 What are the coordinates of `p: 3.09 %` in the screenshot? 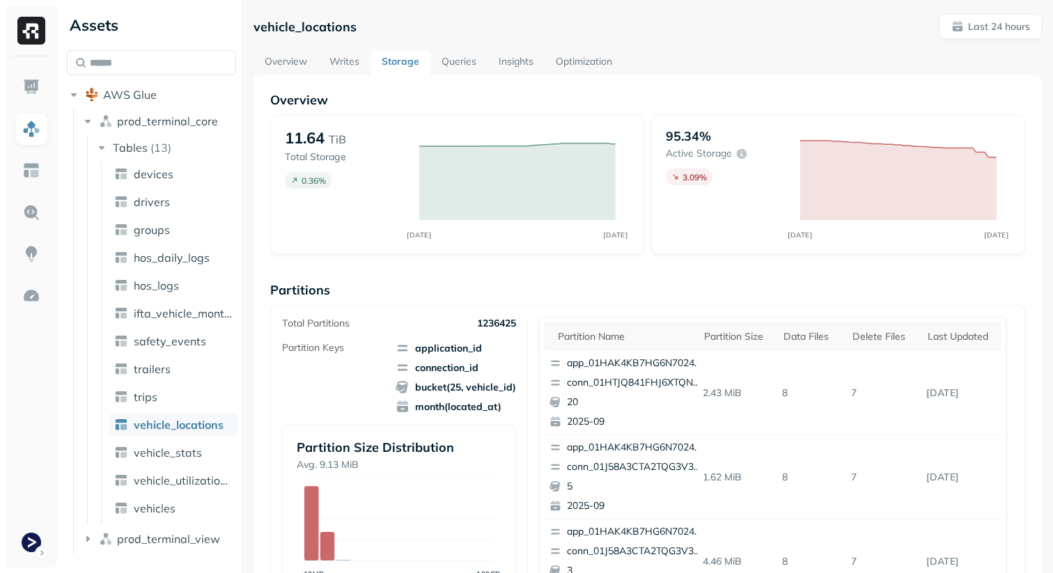 It's located at (694, 177).